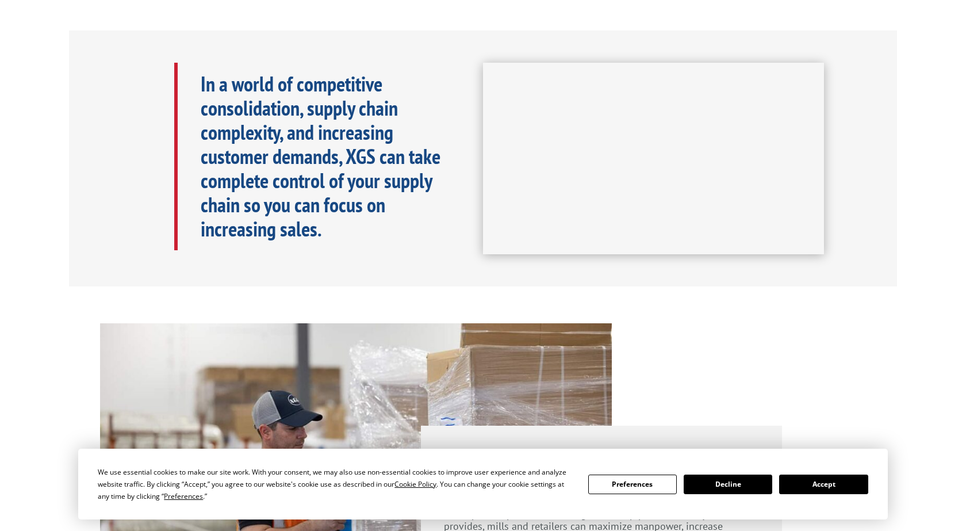 This screenshot has width=966, height=531. Describe the element at coordinates (415, 484) in the screenshot. I see `span: Cookie Policy` at that location.